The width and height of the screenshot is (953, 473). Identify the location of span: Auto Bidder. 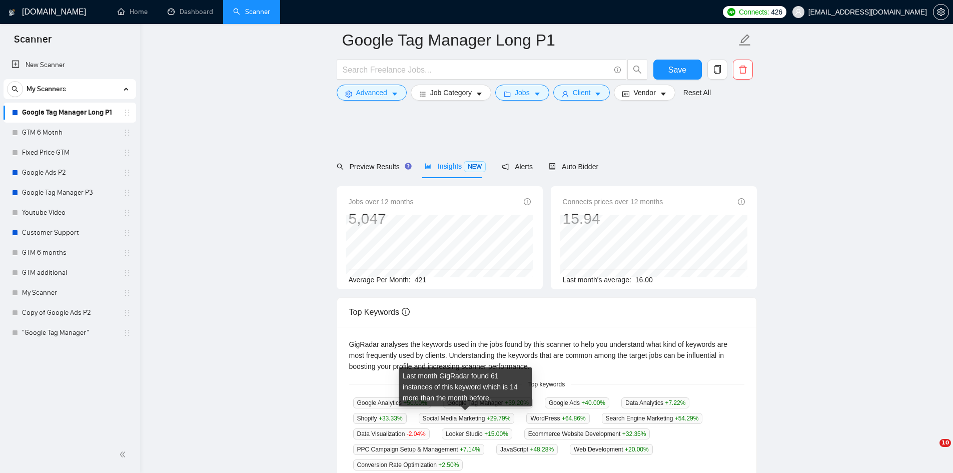
(573, 167).